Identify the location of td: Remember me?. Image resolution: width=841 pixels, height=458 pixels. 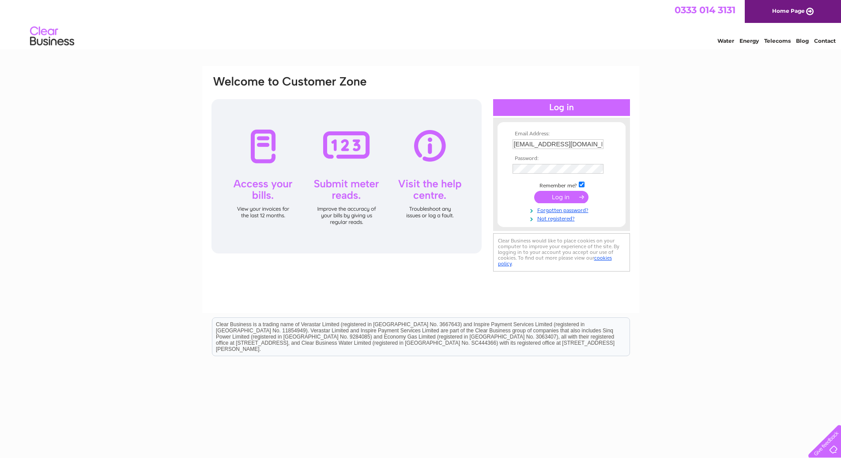
(561, 185).